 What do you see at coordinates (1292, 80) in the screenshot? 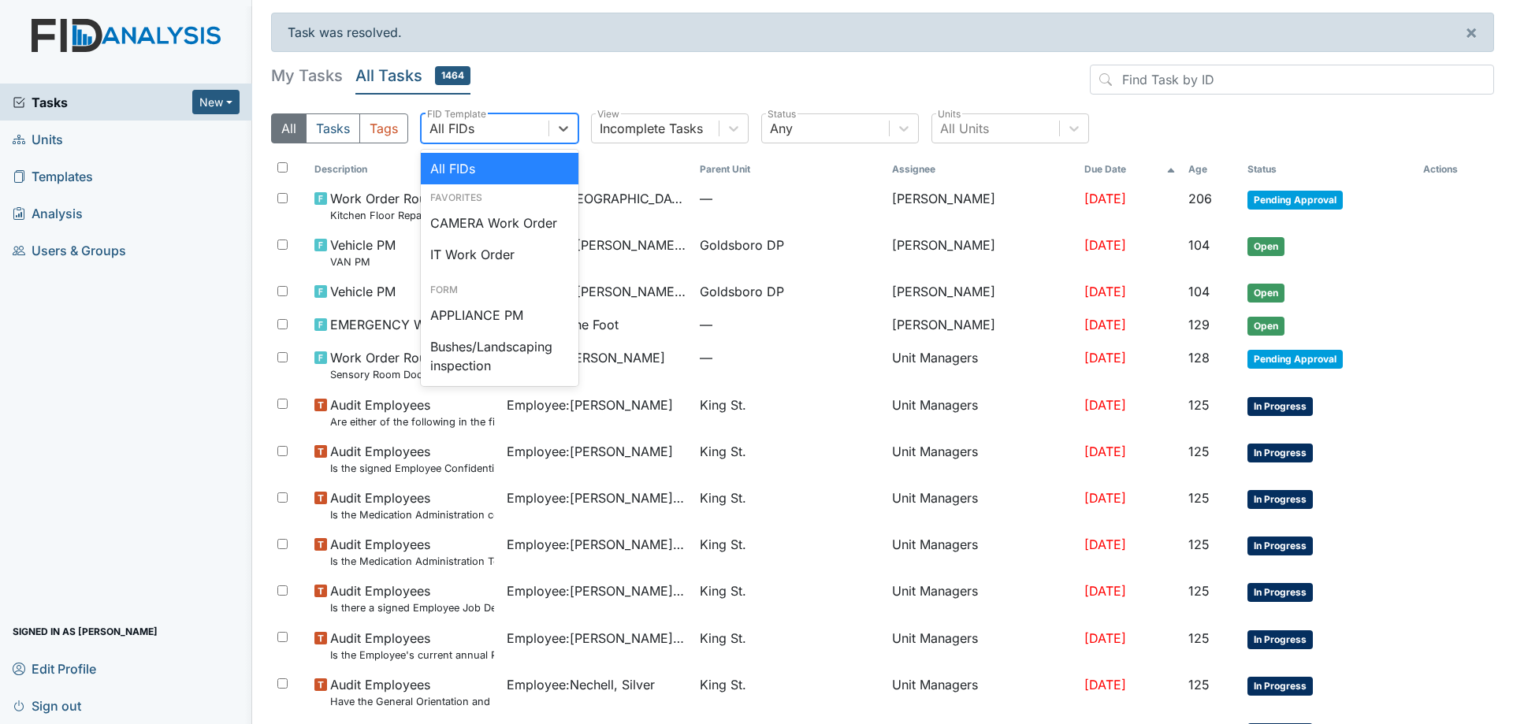
I see `input: Find Task by ID` at bounding box center [1292, 80].